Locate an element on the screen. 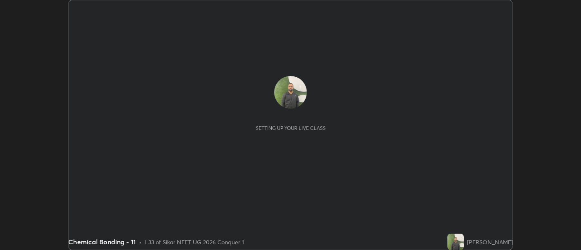 This screenshot has height=250, width=581. div: Chemical Bonding - 11 is located at coordinates (102, 242).